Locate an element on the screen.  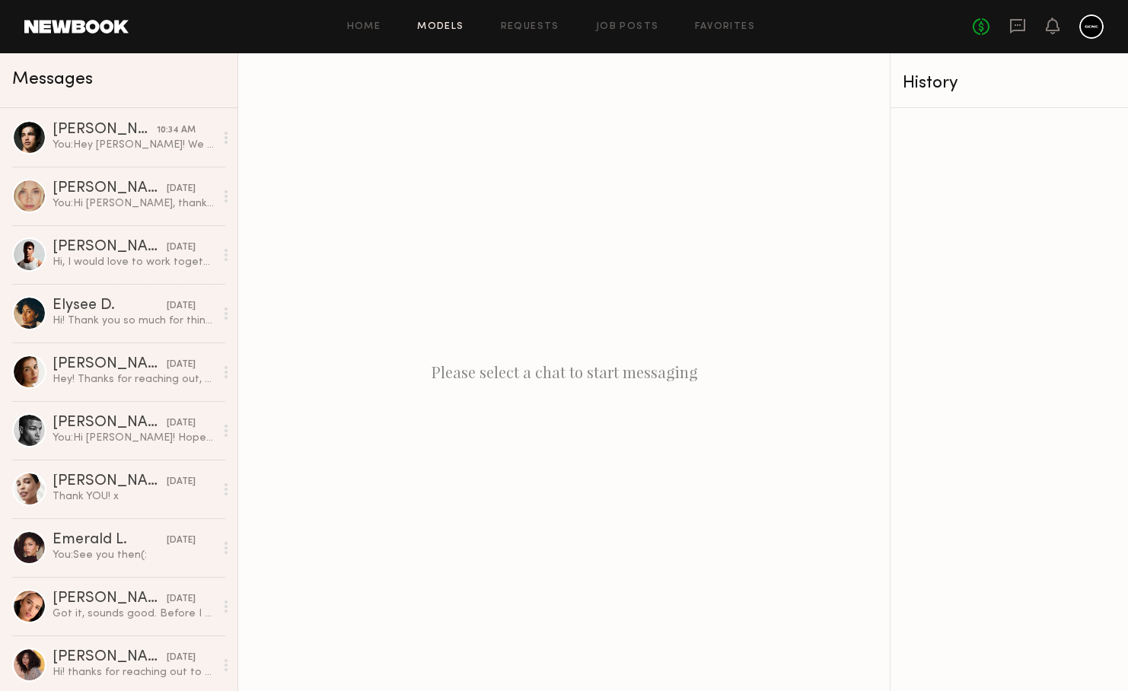
span: Messages is located at coordinates (53, 79).